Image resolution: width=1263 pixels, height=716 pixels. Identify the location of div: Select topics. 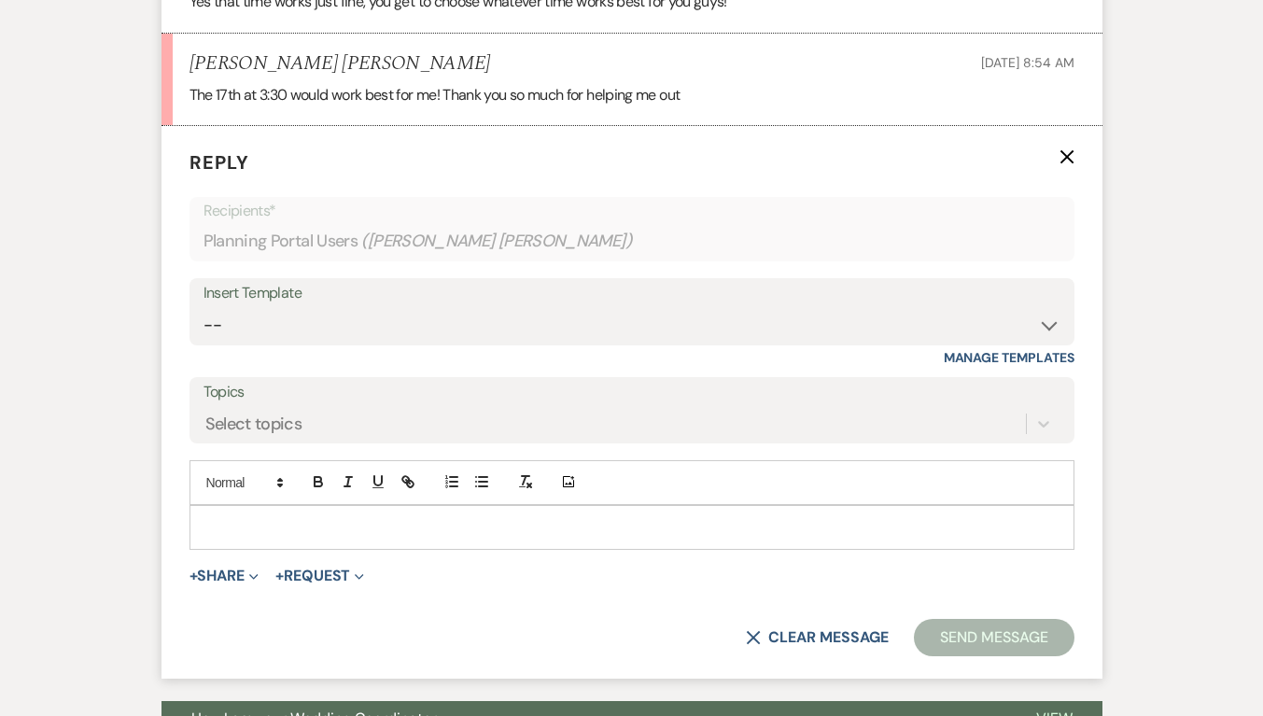
(254, 423).